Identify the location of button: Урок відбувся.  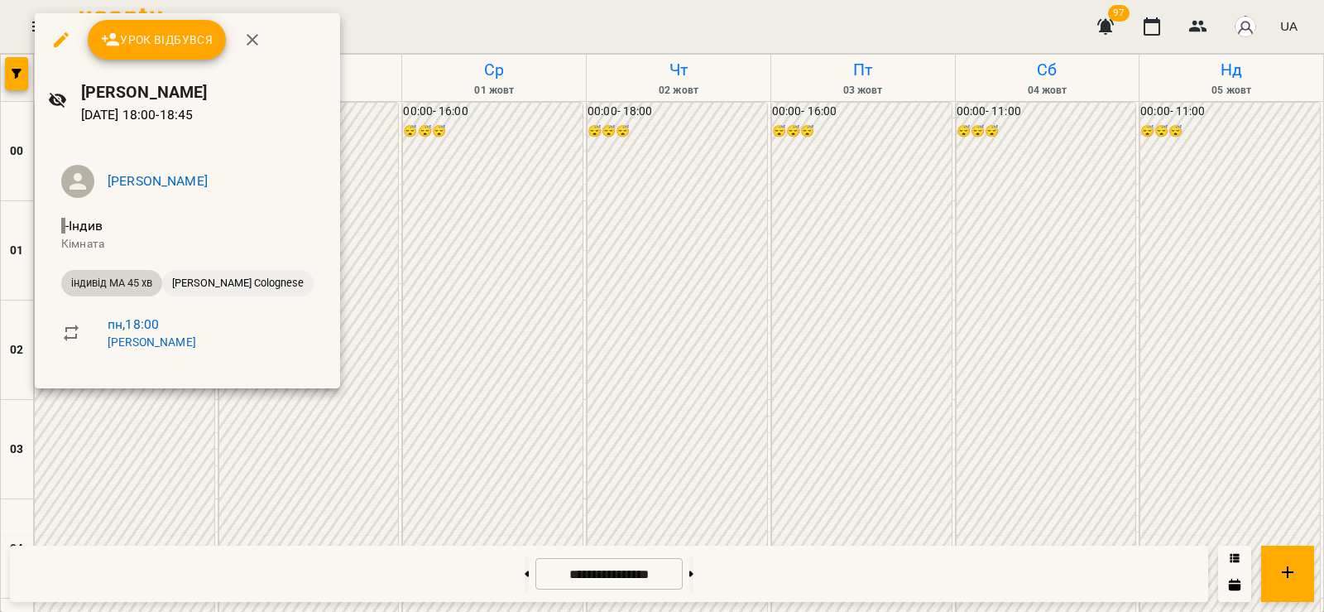
(157, 40).